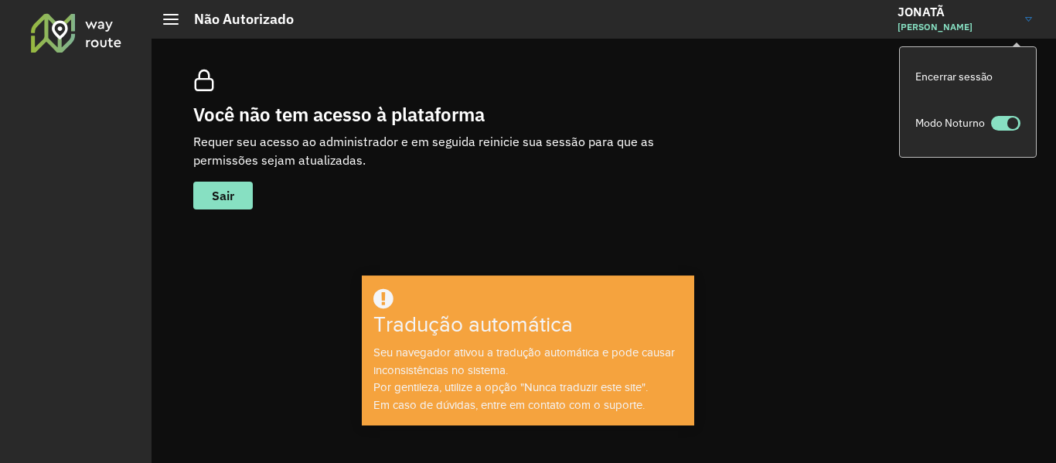  What do you see at coordinates (968, 77) in the screenshot?
I see `a: Encerrar sessão` at bounding box center [968, 77].